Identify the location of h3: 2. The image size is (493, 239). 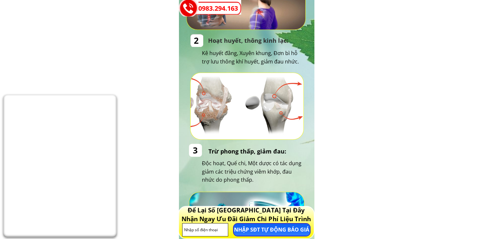
(197, 41).